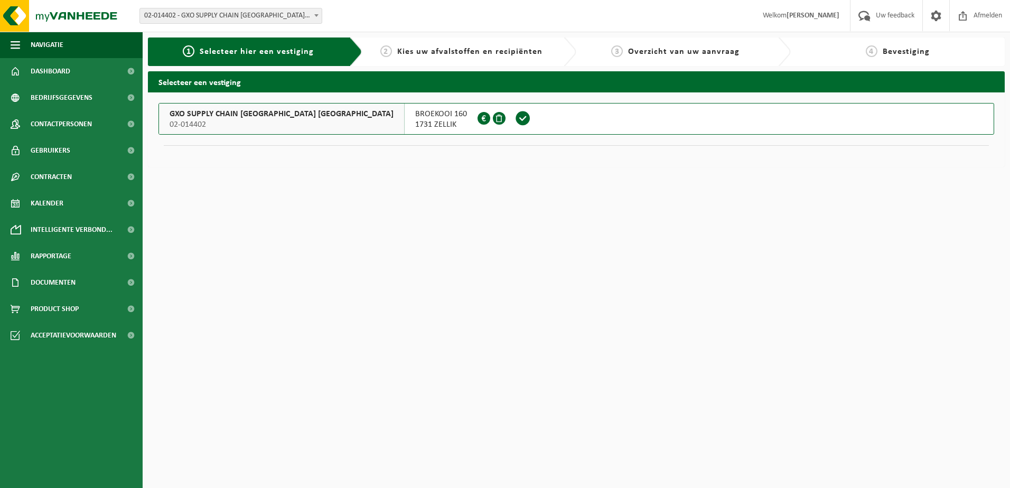 This screenshot has width=1010, height=488. Describe the element at coordinates (71, 230) in the screenshot. I see `span: Intelligente verbond...` at that location.